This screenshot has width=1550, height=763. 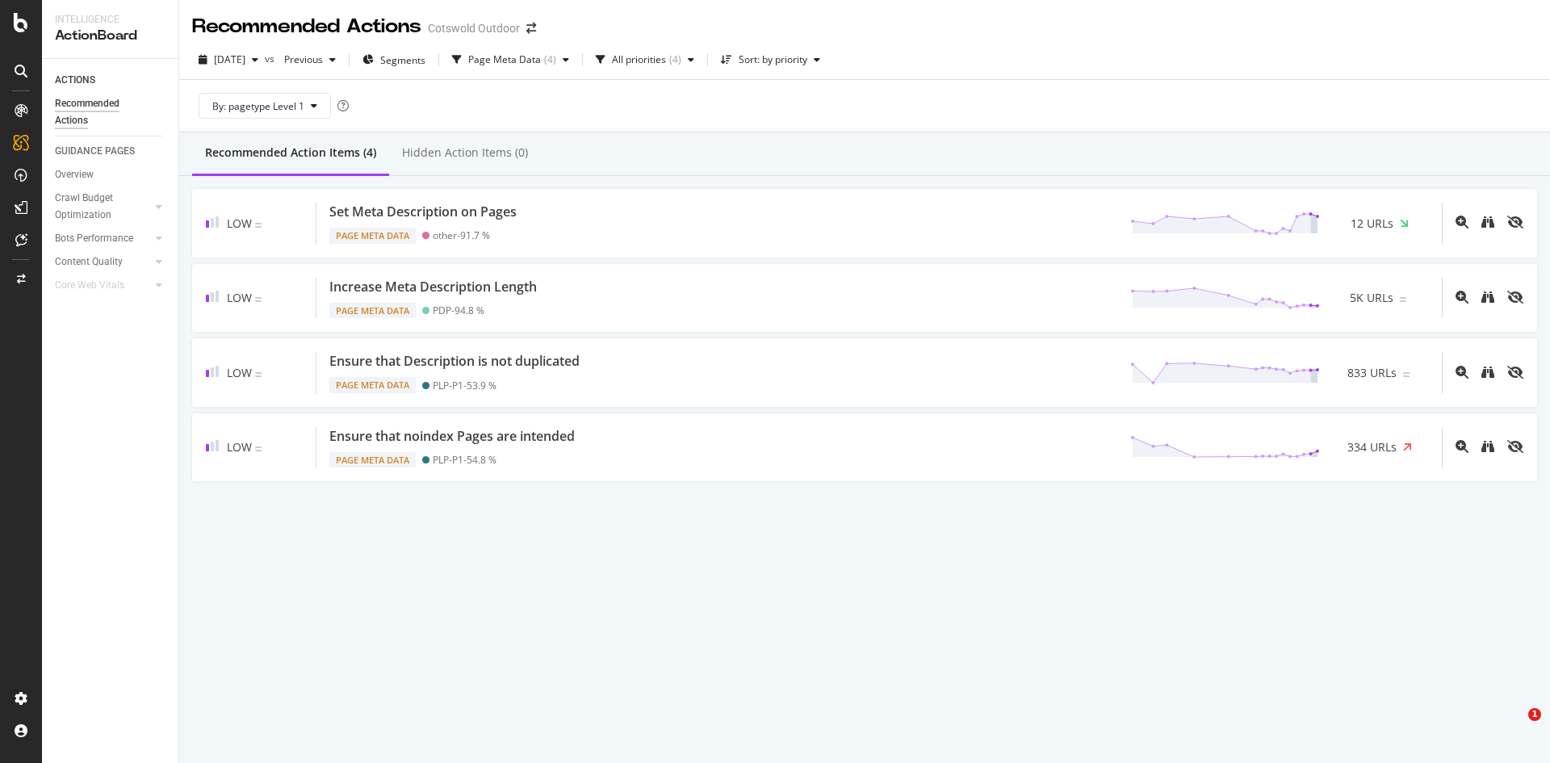 I want to click on a: Core Web Vitals, so click(x=103, y=285).